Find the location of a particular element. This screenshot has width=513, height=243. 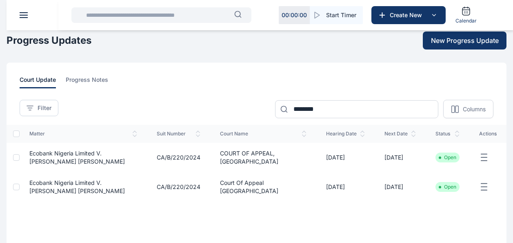

span: Create New is located at coordinates (408, 15).